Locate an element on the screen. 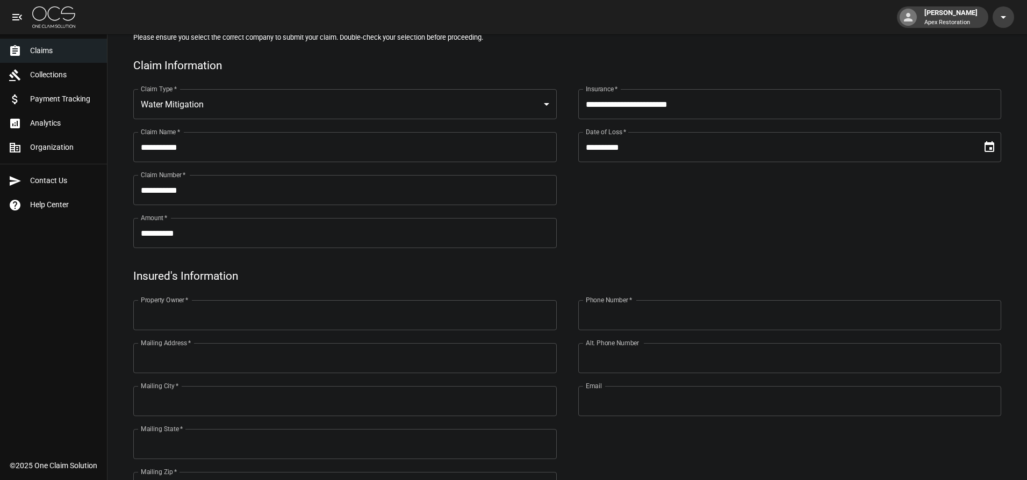 Image resolution: width=1027 pixels, height=480 pixels. span: Contact Us is located at coordinates (64, 180).